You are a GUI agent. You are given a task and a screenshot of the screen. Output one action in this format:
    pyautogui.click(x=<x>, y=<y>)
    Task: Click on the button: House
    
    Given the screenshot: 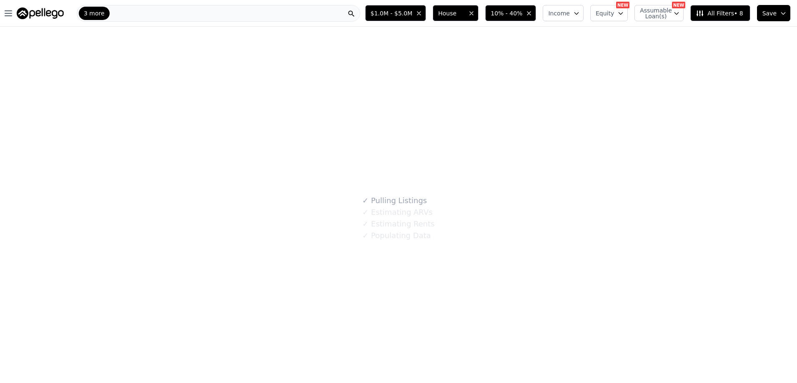 What is the action you would take?
    pyautogui.click(x=455, y=13)
    